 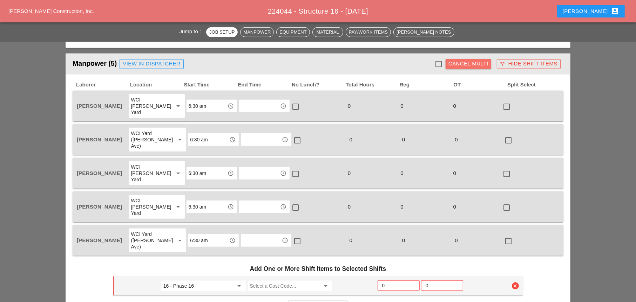 What do you see at coordinates (438, 64) in the screenshot?
I see `div: Toggle Select All` at bounding box center [438, 64].